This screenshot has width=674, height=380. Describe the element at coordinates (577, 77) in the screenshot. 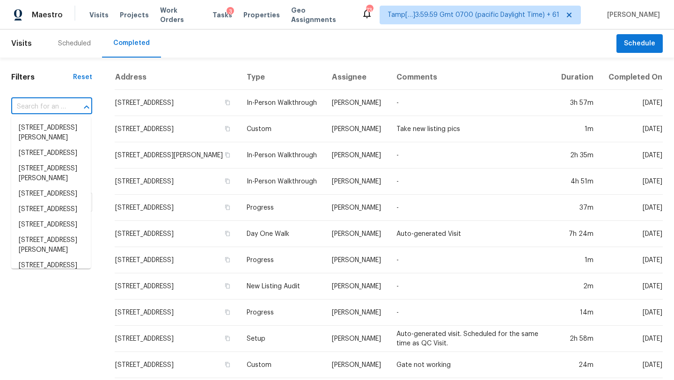

I see `th: Duration` at that location.